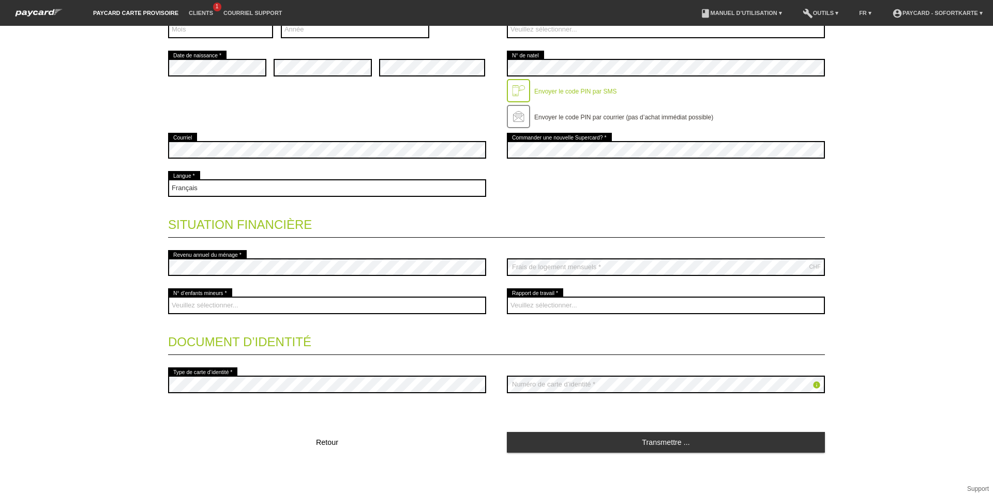 This screenshot has width=993, height=495. I want to click on div: CHF, so click(814, 267).